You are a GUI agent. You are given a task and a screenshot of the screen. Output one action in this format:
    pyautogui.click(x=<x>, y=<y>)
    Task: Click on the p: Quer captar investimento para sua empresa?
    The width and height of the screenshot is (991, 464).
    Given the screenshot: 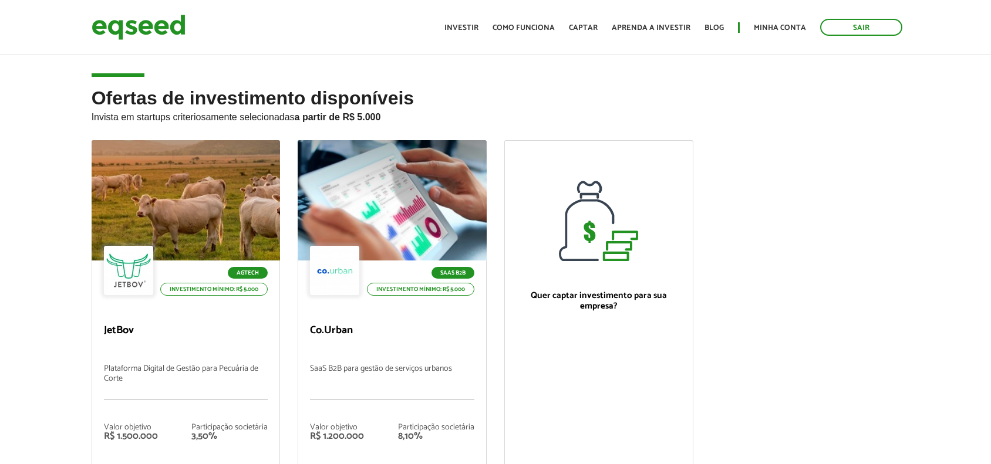 What is the action you would take?
    pyautogui.click(x=599, y=301)
    